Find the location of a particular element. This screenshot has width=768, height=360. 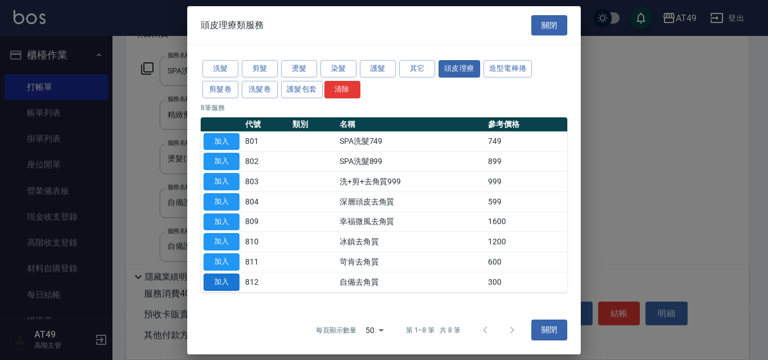

td: 自備去角質 is located at coordinates (411, 282).